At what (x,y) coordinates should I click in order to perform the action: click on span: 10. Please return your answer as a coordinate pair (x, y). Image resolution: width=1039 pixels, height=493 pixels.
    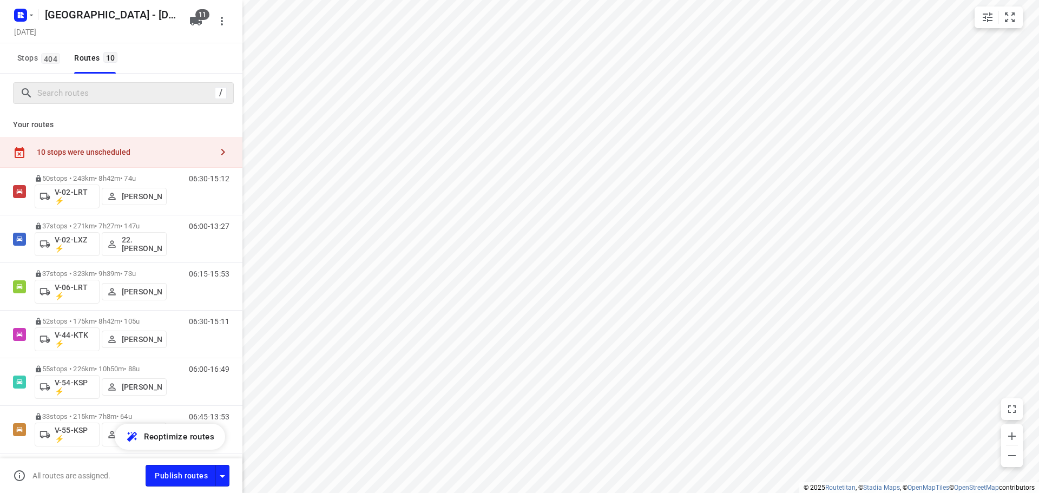
    Looking at the image, I should click on (110, 57).